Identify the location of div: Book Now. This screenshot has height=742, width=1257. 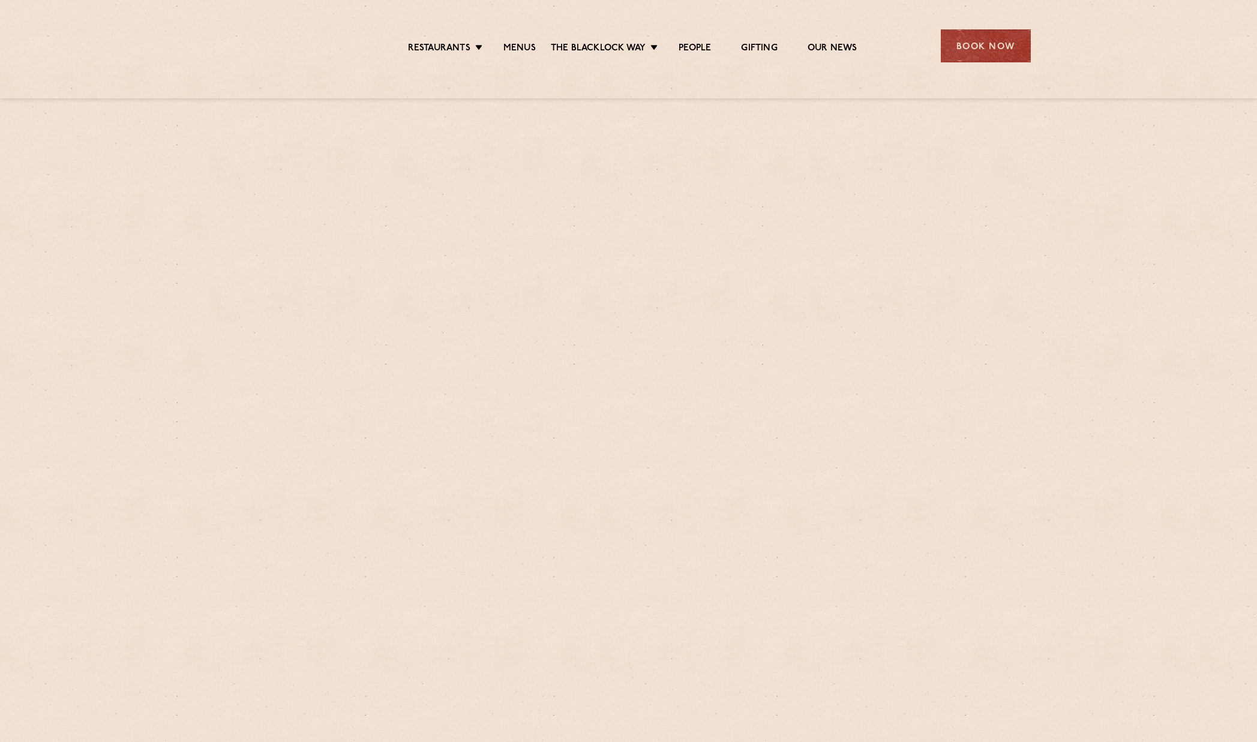
(986, 46).